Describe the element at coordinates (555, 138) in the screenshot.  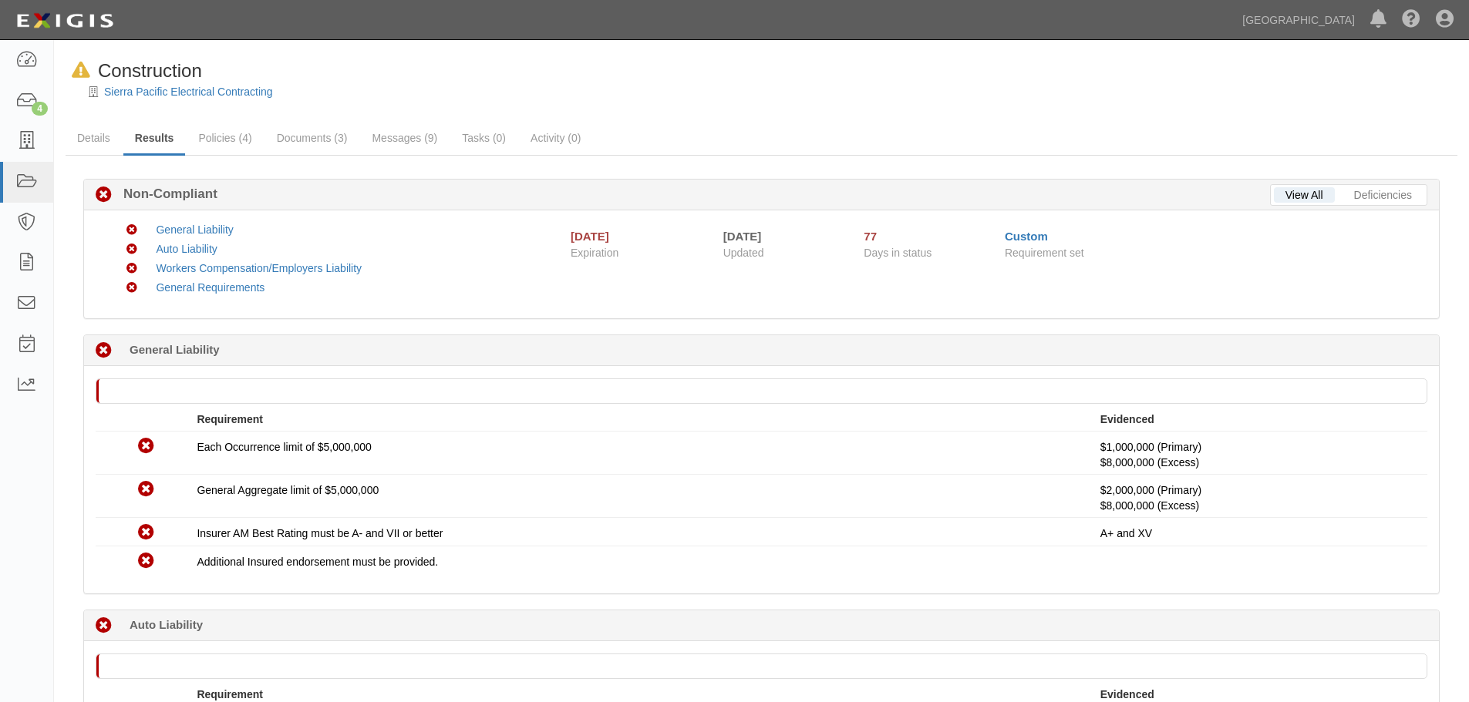
I see `a: Activity (0)` at that location.